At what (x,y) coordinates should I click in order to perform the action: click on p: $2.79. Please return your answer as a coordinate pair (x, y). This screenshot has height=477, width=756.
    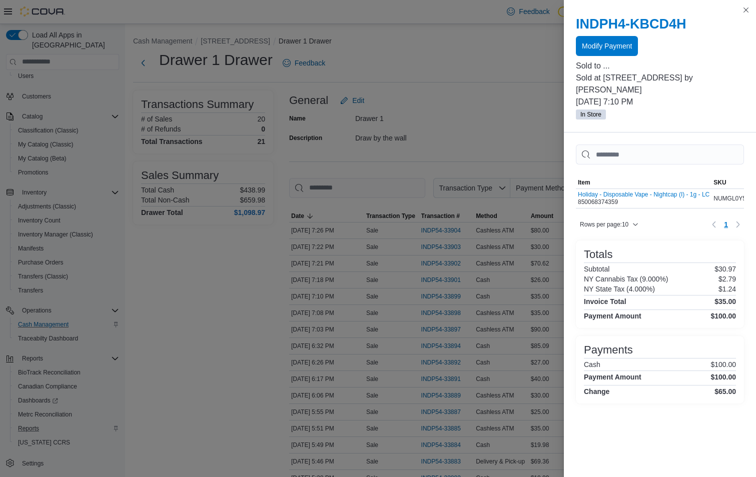
    Looking at the image, I should click on (727, 279).